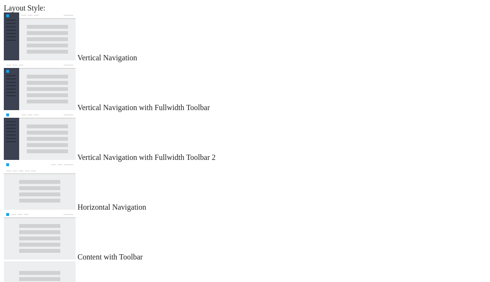 The width and height of the screenshot is (490, 282). I want to click on md-radio-button: Horizontal Navigation, so click(245, 186).